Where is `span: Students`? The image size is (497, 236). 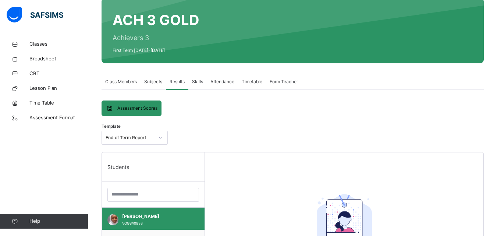
span: Students is located at coordinates (118, 167).